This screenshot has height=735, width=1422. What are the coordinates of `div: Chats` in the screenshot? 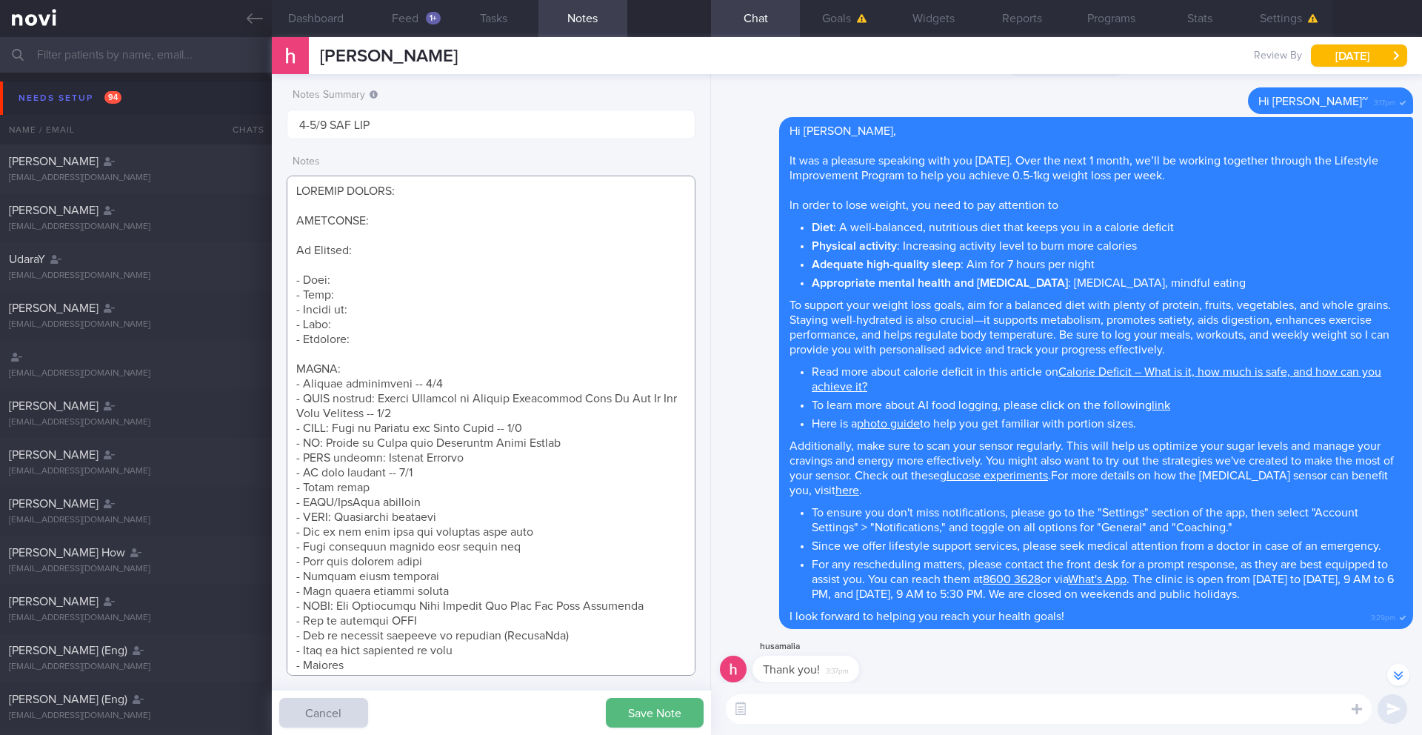 It's located at (242, 130).